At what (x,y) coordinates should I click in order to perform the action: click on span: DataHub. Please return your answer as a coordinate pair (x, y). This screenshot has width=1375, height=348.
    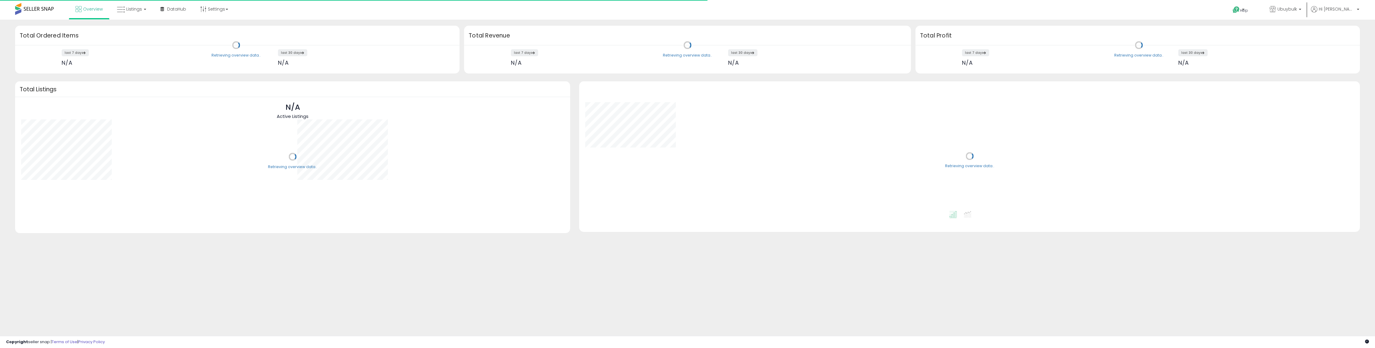
    Looking at the image, I should click on (176, 9).